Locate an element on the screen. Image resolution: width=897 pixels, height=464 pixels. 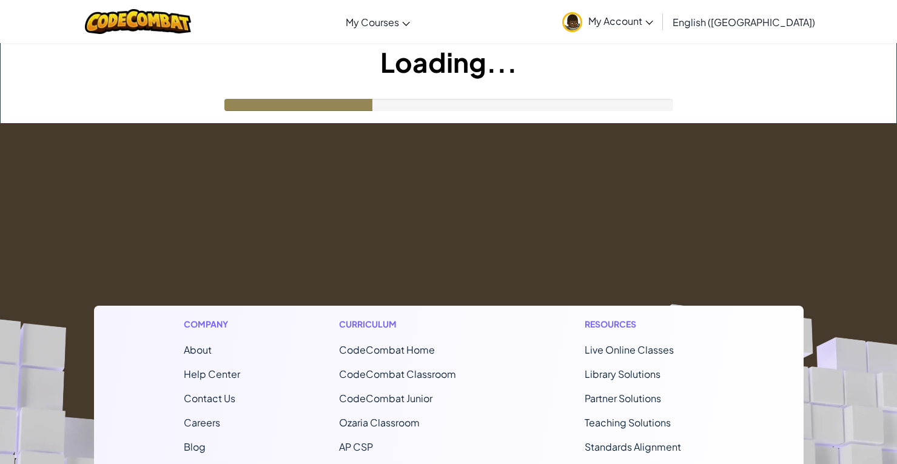
img: CodeCombat logo is located at coordinates (138, 21).